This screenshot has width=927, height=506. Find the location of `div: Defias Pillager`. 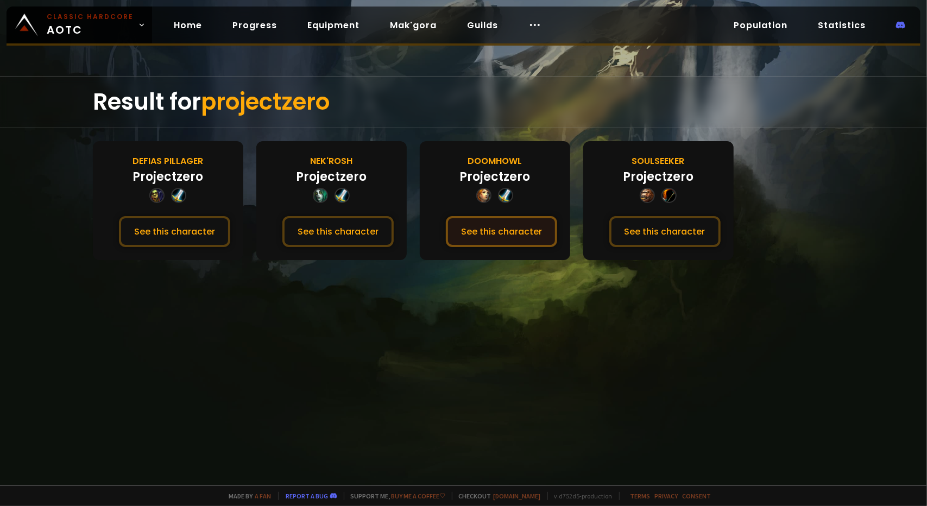

div: Defias Pillager is located at coordinates (168, 161).